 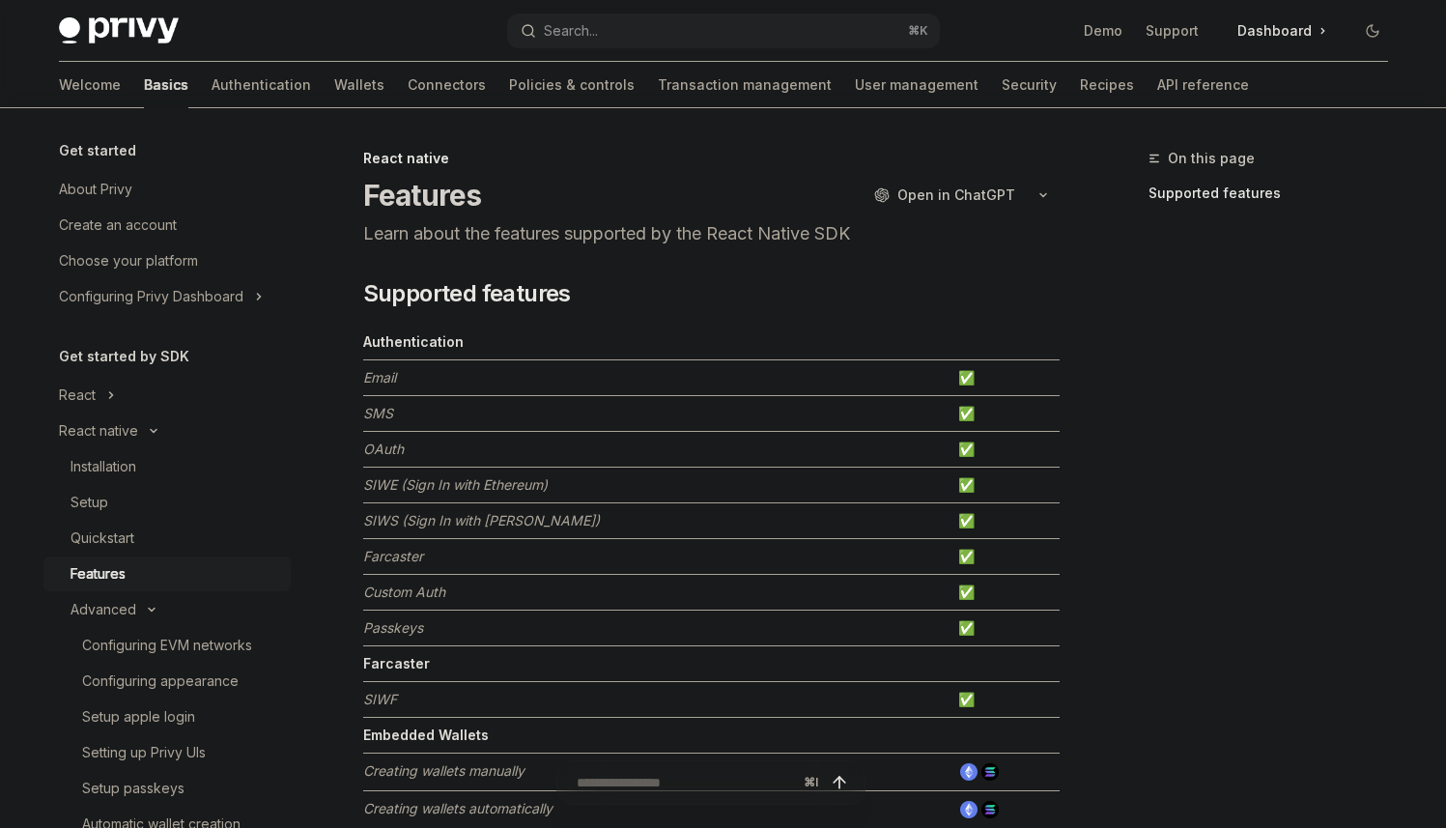 I want to click on div: Configuring appearance, so click(x=160, y=681).